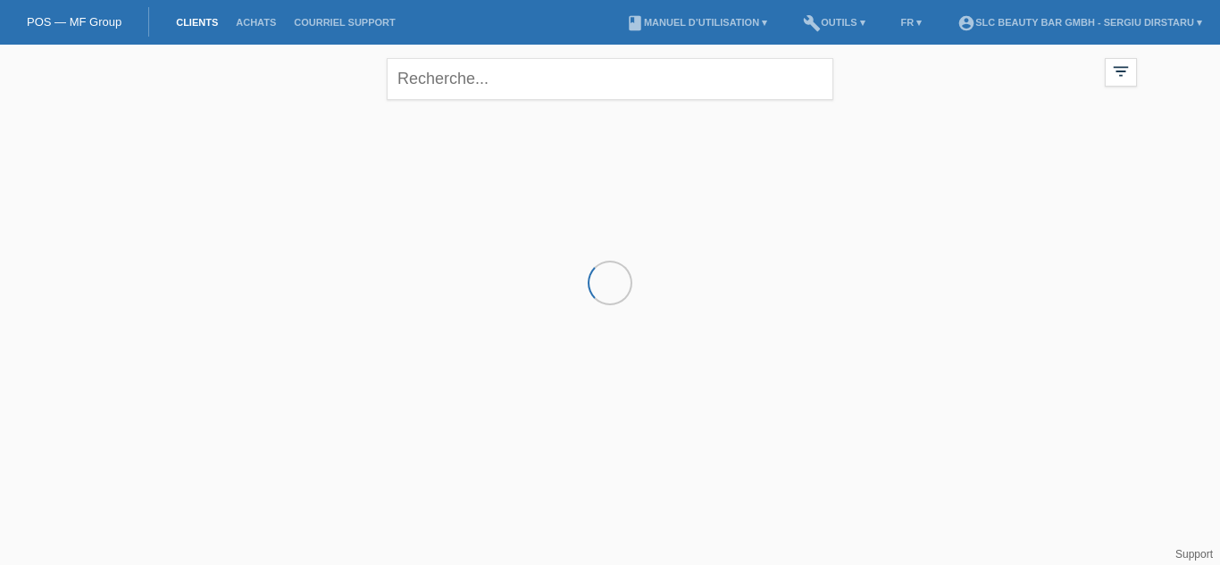 The width and height of the screenshot is (1220, 565). I want to click on a: bookManuel d’utilisation ▾, so click(696, 22).